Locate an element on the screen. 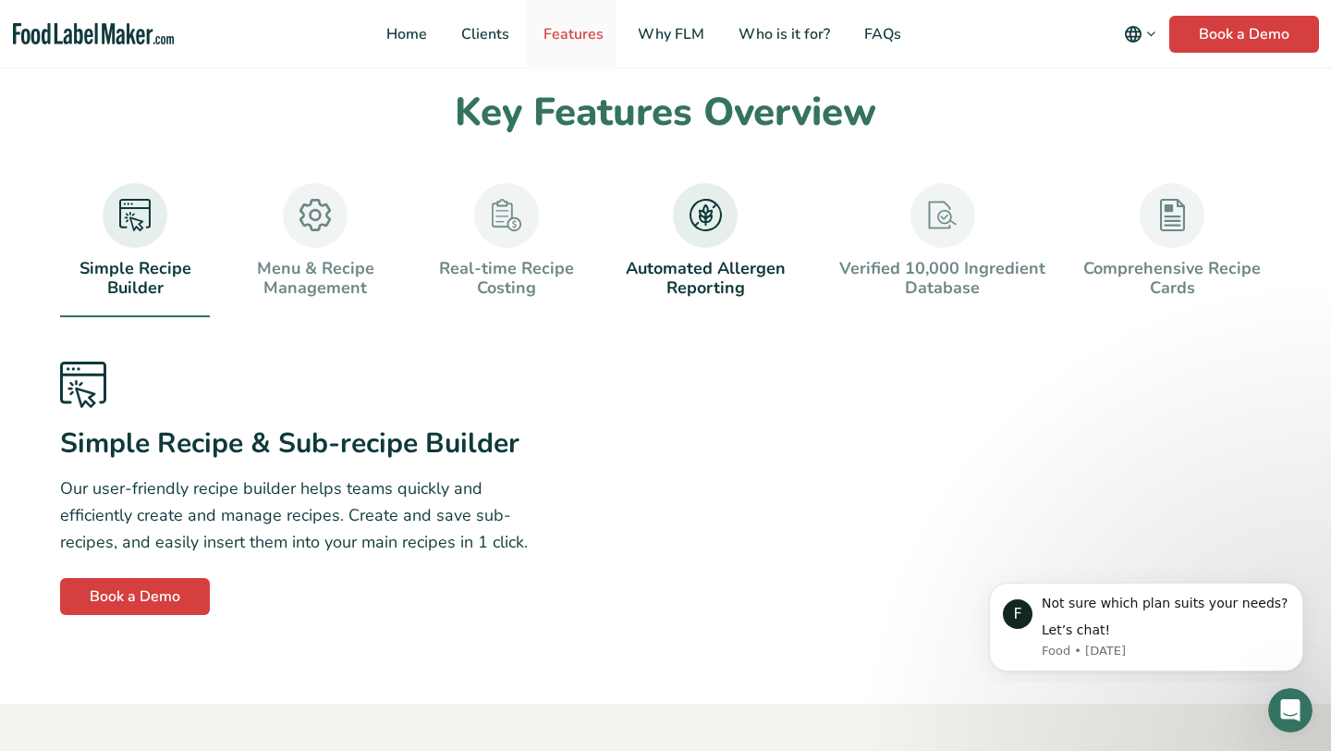 The width and height of the screenshot is (1331, 751). li: Verified 10,000 Ingredient Database is located at coordinates (943, 250).